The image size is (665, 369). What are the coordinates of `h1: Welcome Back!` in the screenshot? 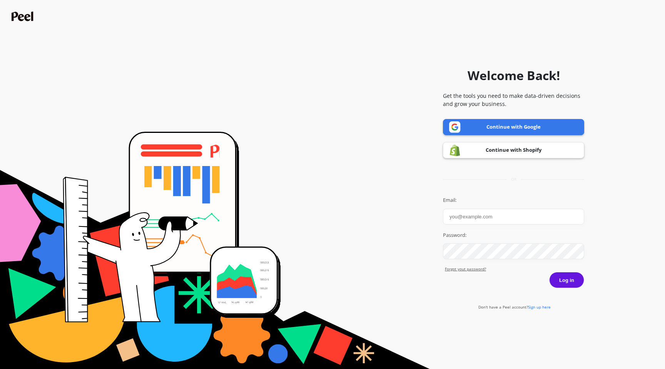 It's located at (514, 75).